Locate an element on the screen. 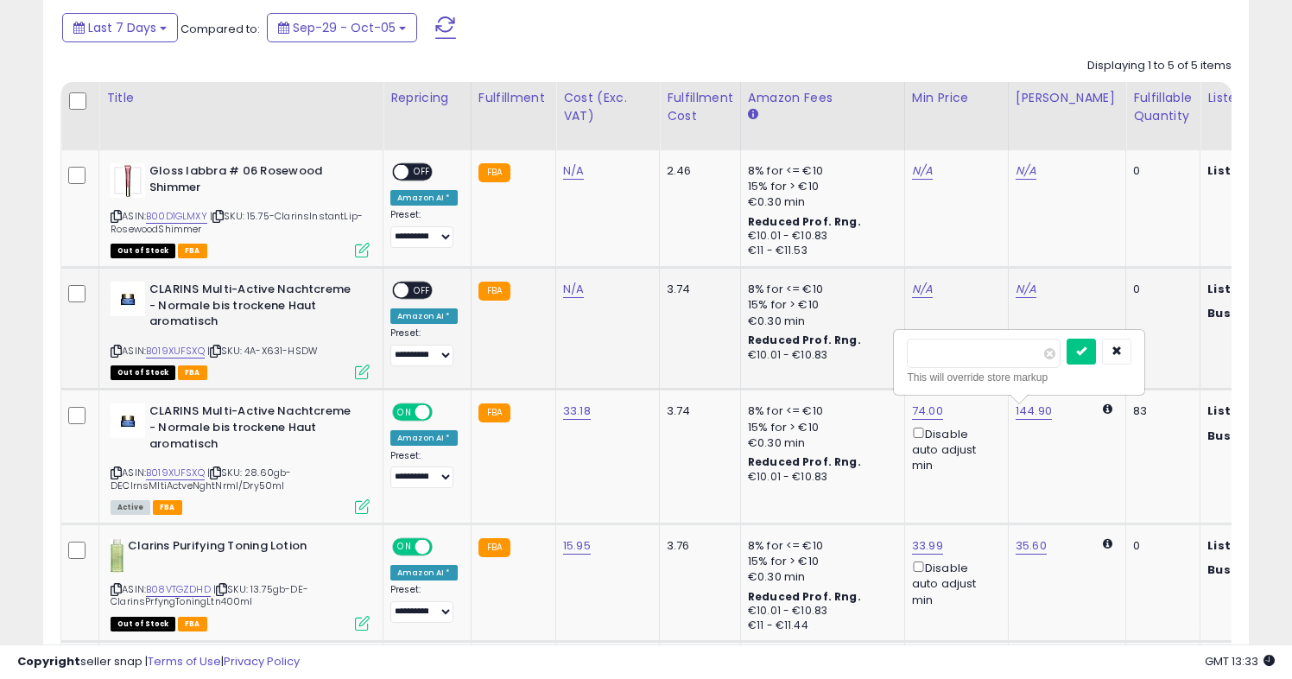  a: 33.18 is located at coordinates (577, 411).